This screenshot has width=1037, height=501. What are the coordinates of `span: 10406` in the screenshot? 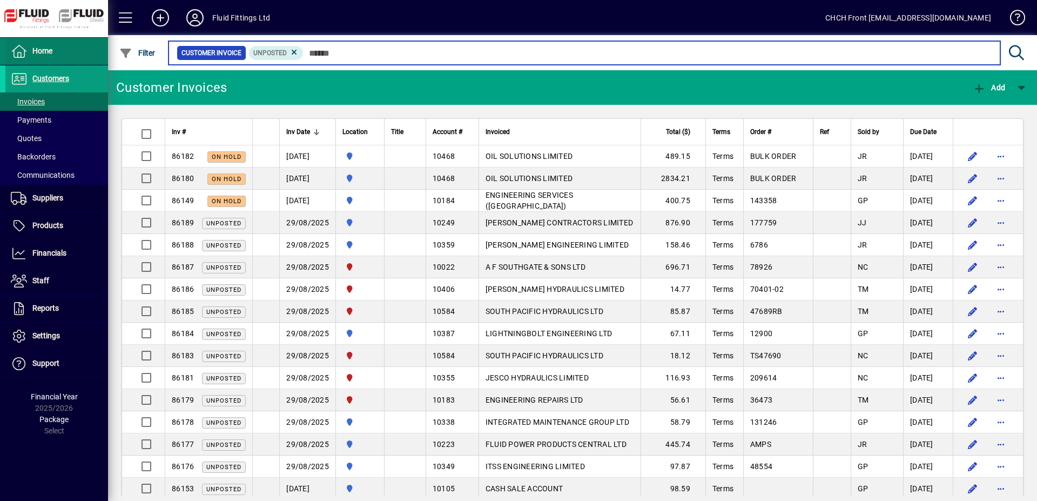 It's located at (443, 289).